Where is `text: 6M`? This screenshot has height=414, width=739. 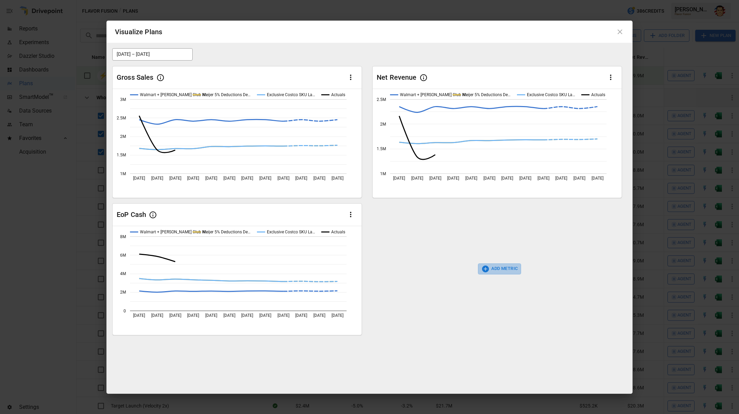
text: 6M is located at coordinates (123, 255).